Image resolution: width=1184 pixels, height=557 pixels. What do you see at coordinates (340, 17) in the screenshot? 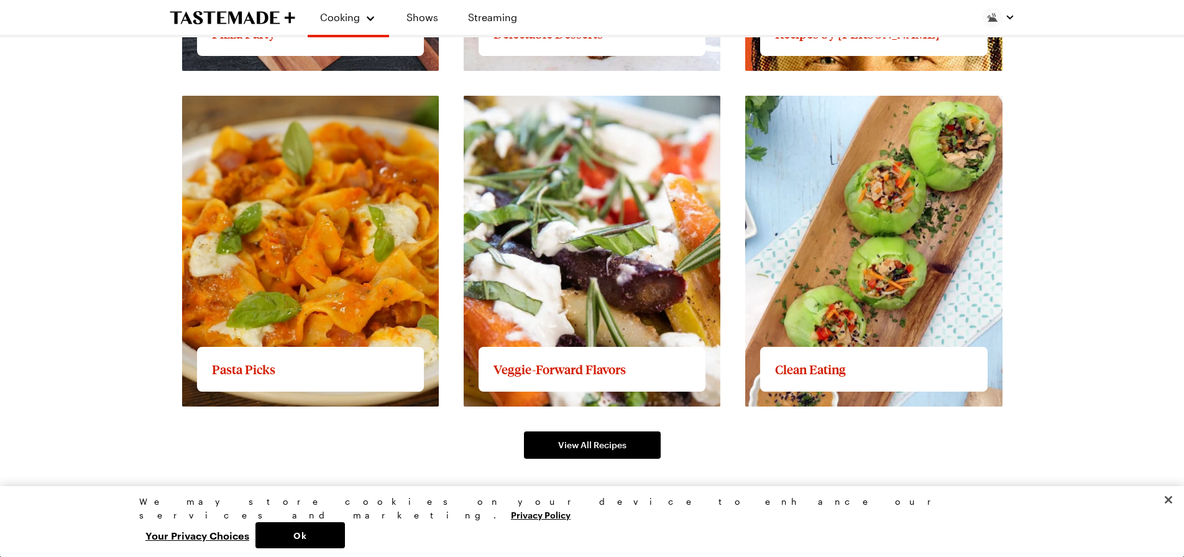
I see `span: Cooking` at bounding box center [340, 17].